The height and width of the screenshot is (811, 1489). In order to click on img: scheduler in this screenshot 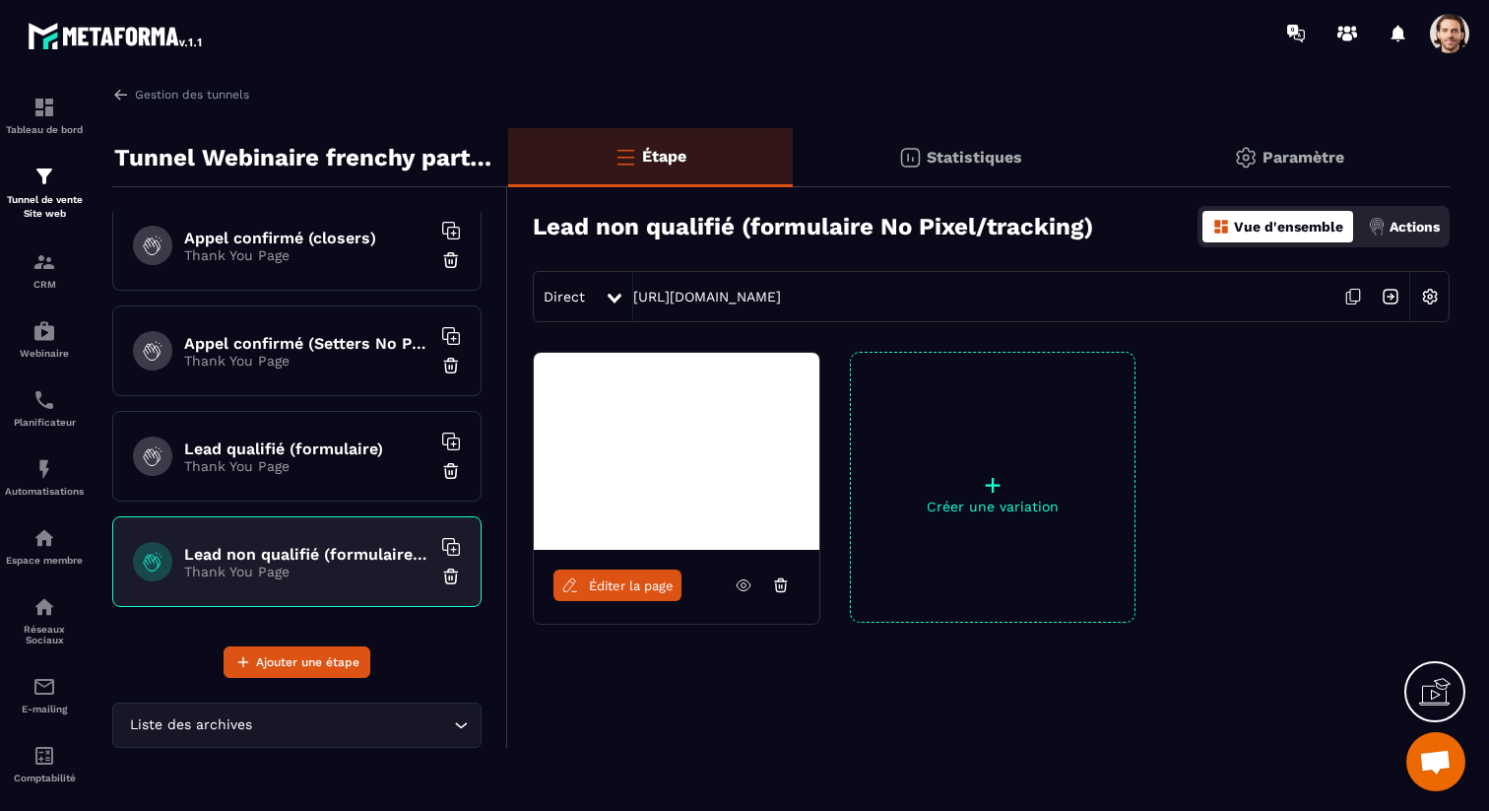, I will do `click(44, 400)`.